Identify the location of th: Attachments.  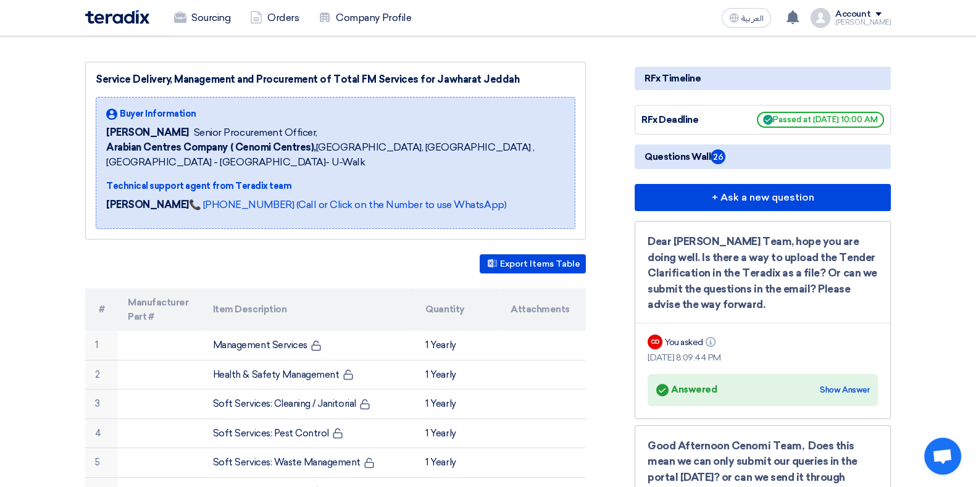
(543, 309).